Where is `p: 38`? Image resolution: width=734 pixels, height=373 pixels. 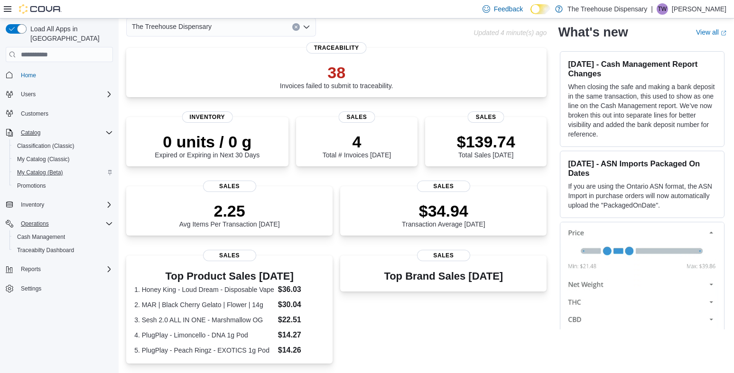
p: 38 is located at coordinates (336, 73).